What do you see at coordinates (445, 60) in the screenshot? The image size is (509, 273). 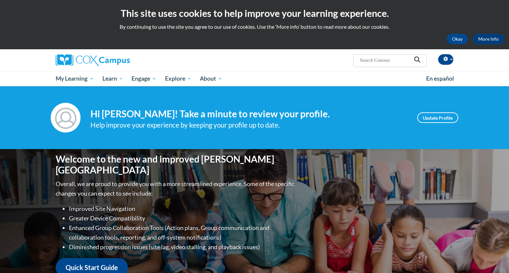 I see `button: Account Settings` at bounding box center [445, 60].